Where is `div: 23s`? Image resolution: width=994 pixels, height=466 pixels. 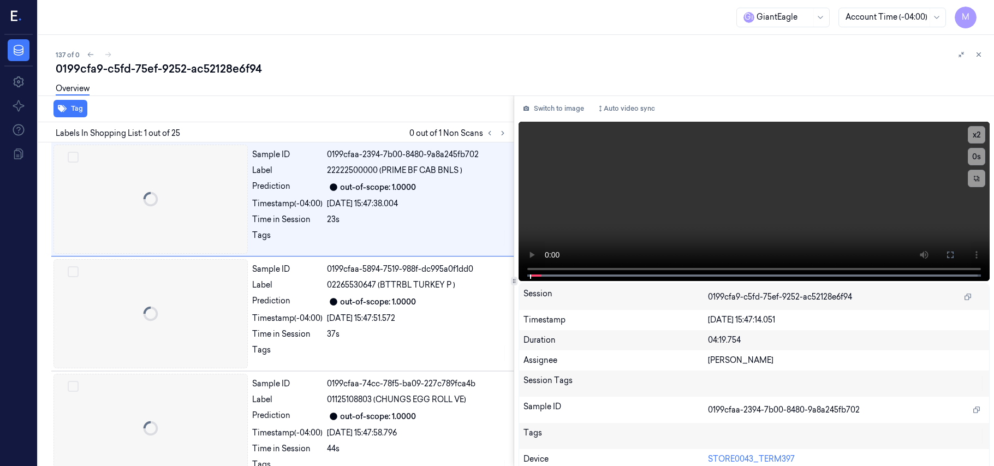 div: 23s is located at coordinates (417, 219).